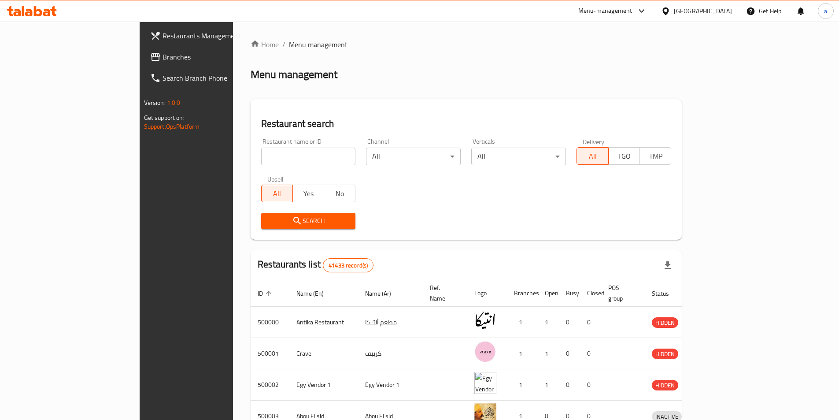  What do you see at coordinates (211, 78) in the screenshot?
I see `a: Search Branch Phone` at bounding box center [211, 78].